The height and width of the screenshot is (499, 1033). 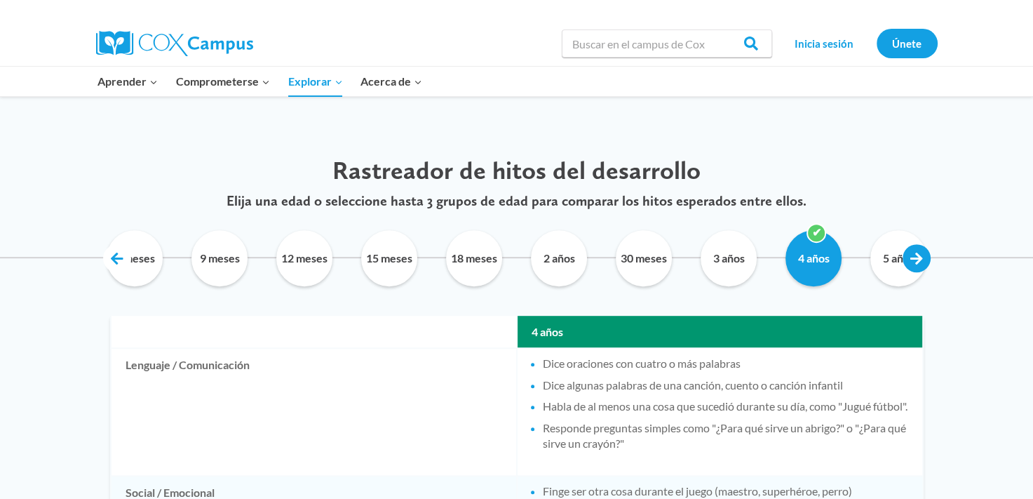 I want to click on li: Dice oraciones con cuatro o más palabras, so click(x=725, y=363).